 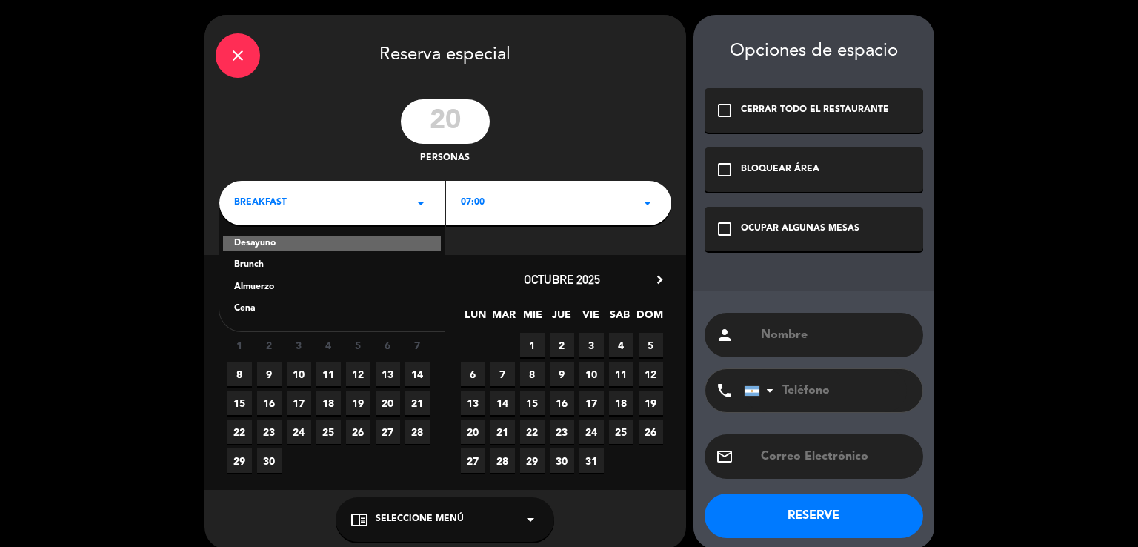 I want to click on div: Cena, so click(x=332, y=309).